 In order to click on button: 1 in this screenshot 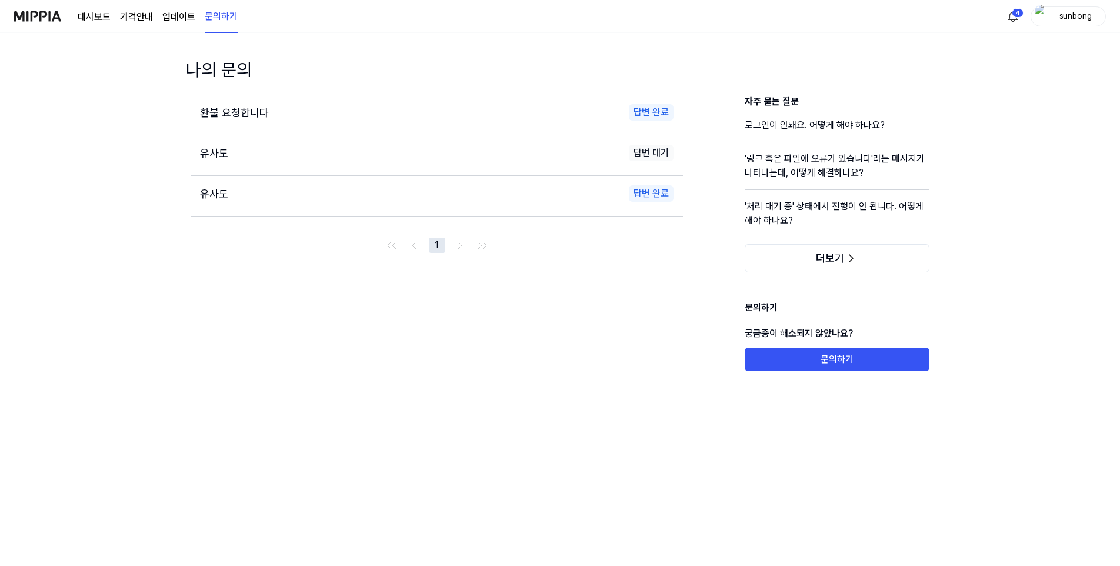, I will do `click(437, 245)`.